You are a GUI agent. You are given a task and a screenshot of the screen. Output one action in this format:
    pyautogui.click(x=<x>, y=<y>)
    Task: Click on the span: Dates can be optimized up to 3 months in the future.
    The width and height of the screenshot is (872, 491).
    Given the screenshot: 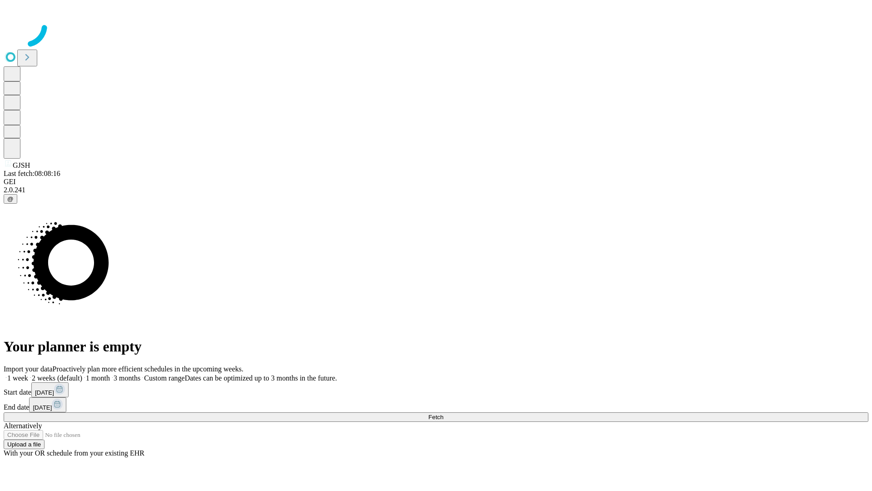 What is the action you would take?
    pyautogui.click(x=261, y=378)
    